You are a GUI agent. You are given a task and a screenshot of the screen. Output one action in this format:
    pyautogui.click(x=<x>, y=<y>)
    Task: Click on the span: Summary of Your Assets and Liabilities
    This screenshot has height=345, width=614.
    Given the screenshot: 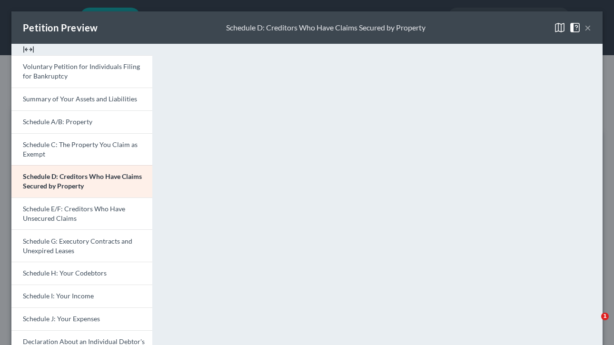 What is the action you would take?
    pyautogui.click(x=80, y=99)
    